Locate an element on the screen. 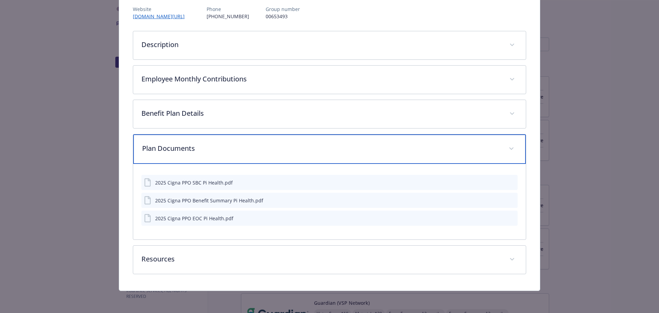 Image resolution: width=659 pixels, height=313 pixels. p: 00653493 is located at coordinates (283, 16).